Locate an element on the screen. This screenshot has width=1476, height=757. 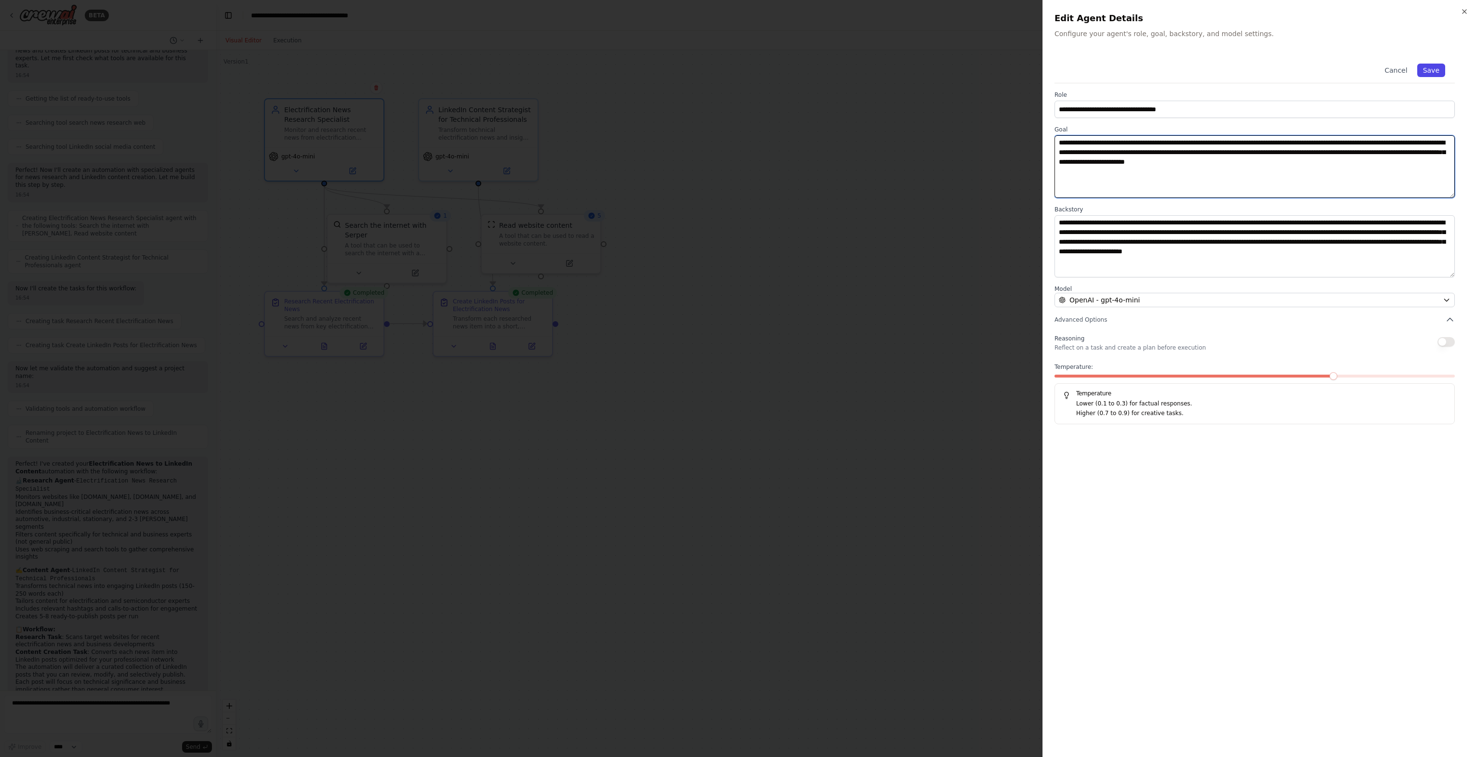
p: Higher (0.7 to 0.9) for creative tasks. is located at coordinates (1262, 414).